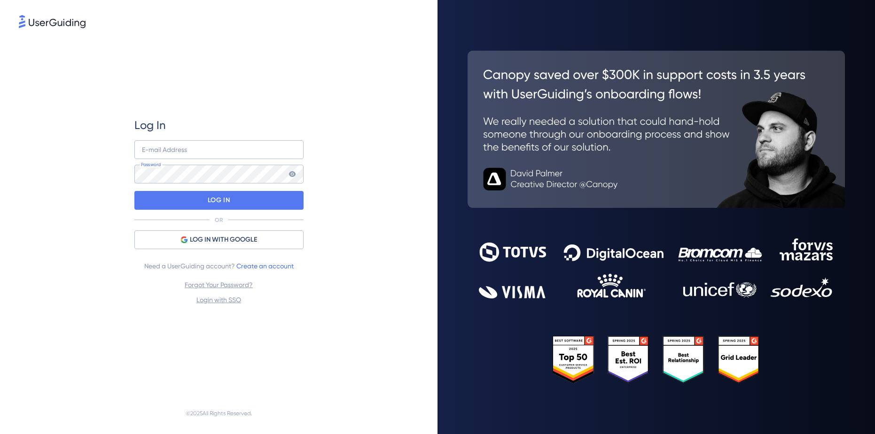 This screenshot has height=434, width=875. I want to click on input: example@company.com, so click(219, 150).